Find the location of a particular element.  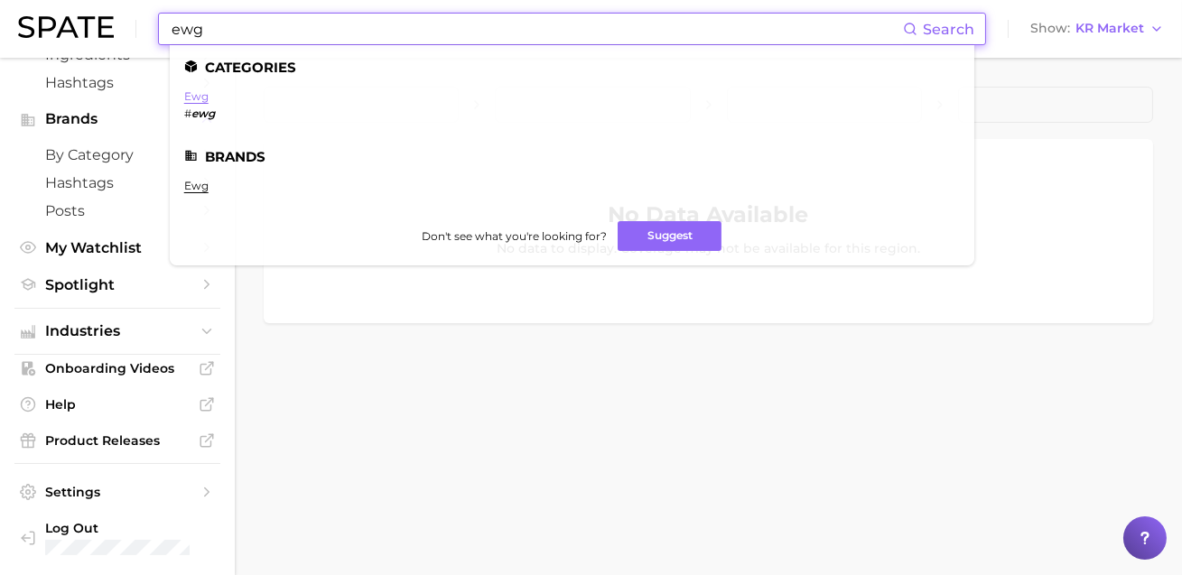

span: Product Releases is located at coordinates (117, 441).